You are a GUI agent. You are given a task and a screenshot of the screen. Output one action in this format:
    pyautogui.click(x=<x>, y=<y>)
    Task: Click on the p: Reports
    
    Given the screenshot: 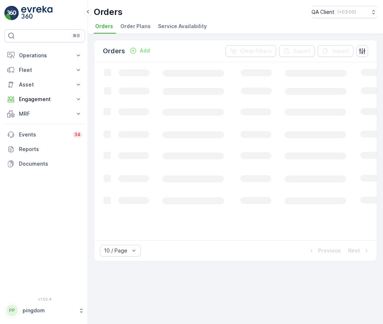 What is the action you would take?
    pyautogui.click(x=50, y=149)
    